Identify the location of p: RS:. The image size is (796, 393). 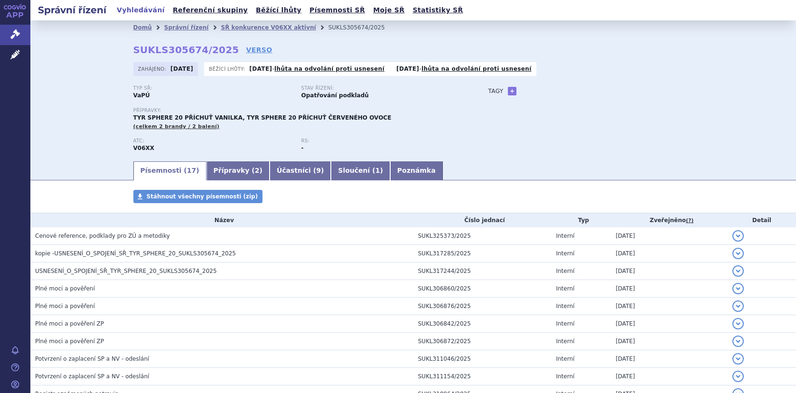
(381, 141).